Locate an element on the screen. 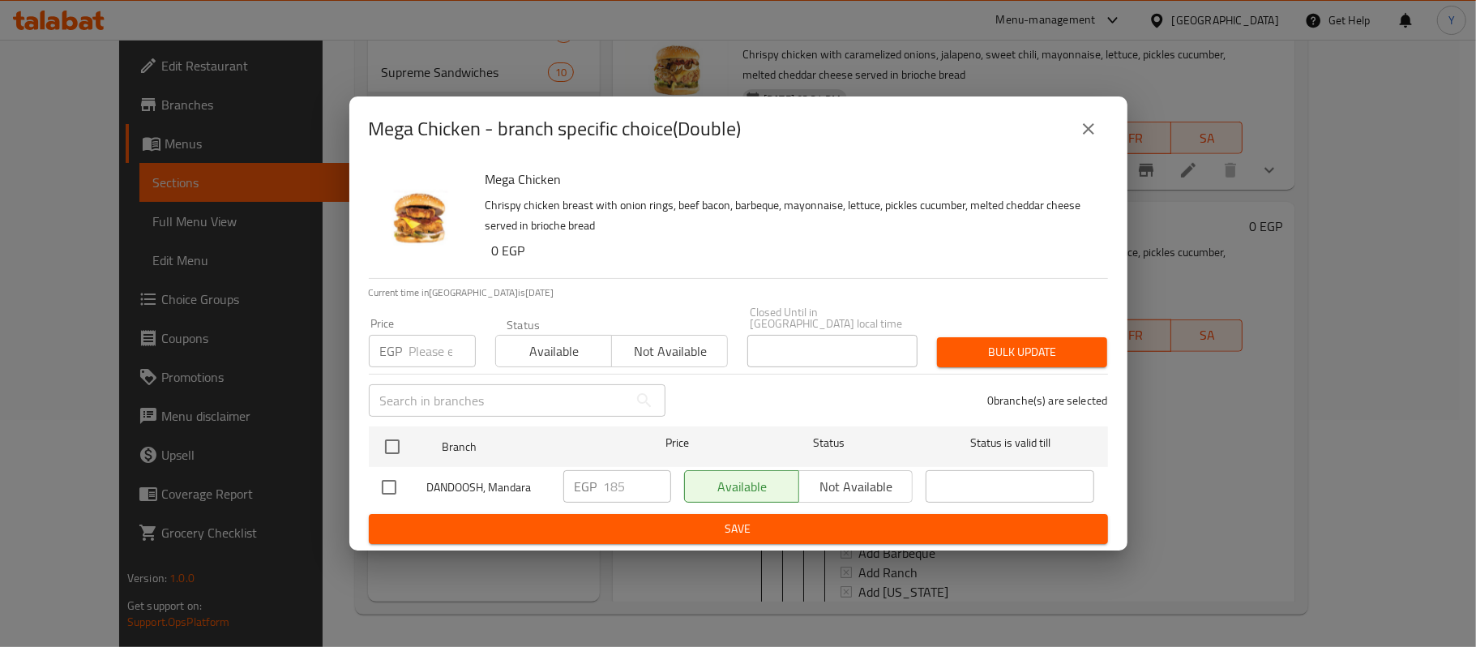  button: Not available is located at coordinates (670, 351).